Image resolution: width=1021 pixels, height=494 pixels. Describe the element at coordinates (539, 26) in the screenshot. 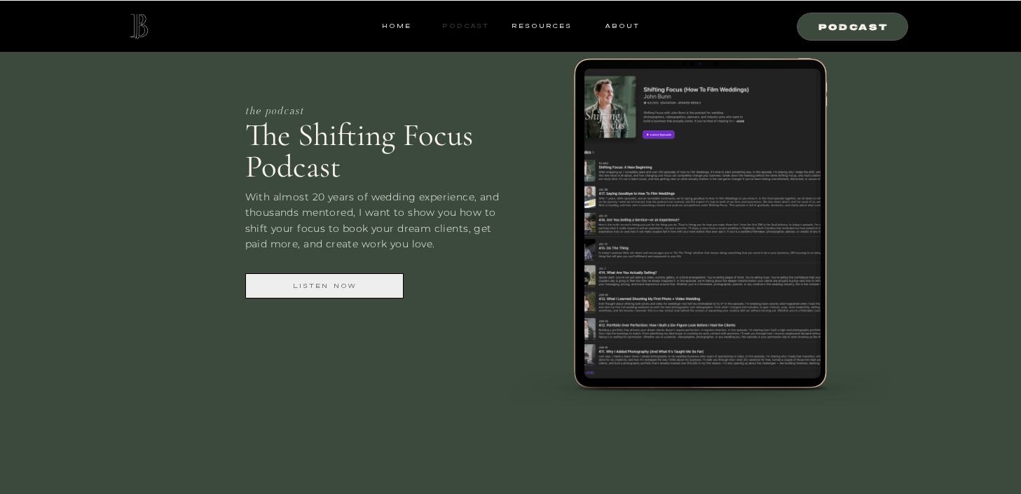

I see `a: resources` at that location.